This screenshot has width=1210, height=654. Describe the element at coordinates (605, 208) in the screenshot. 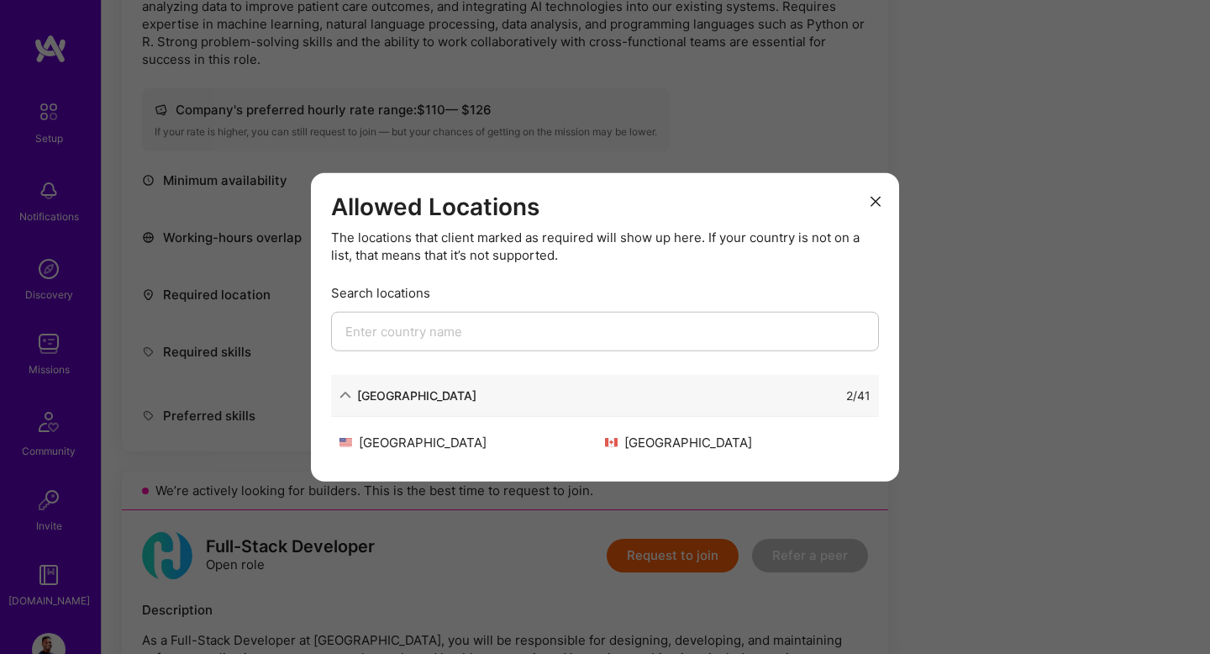

I see `h3: Allowed Locations` at that location.